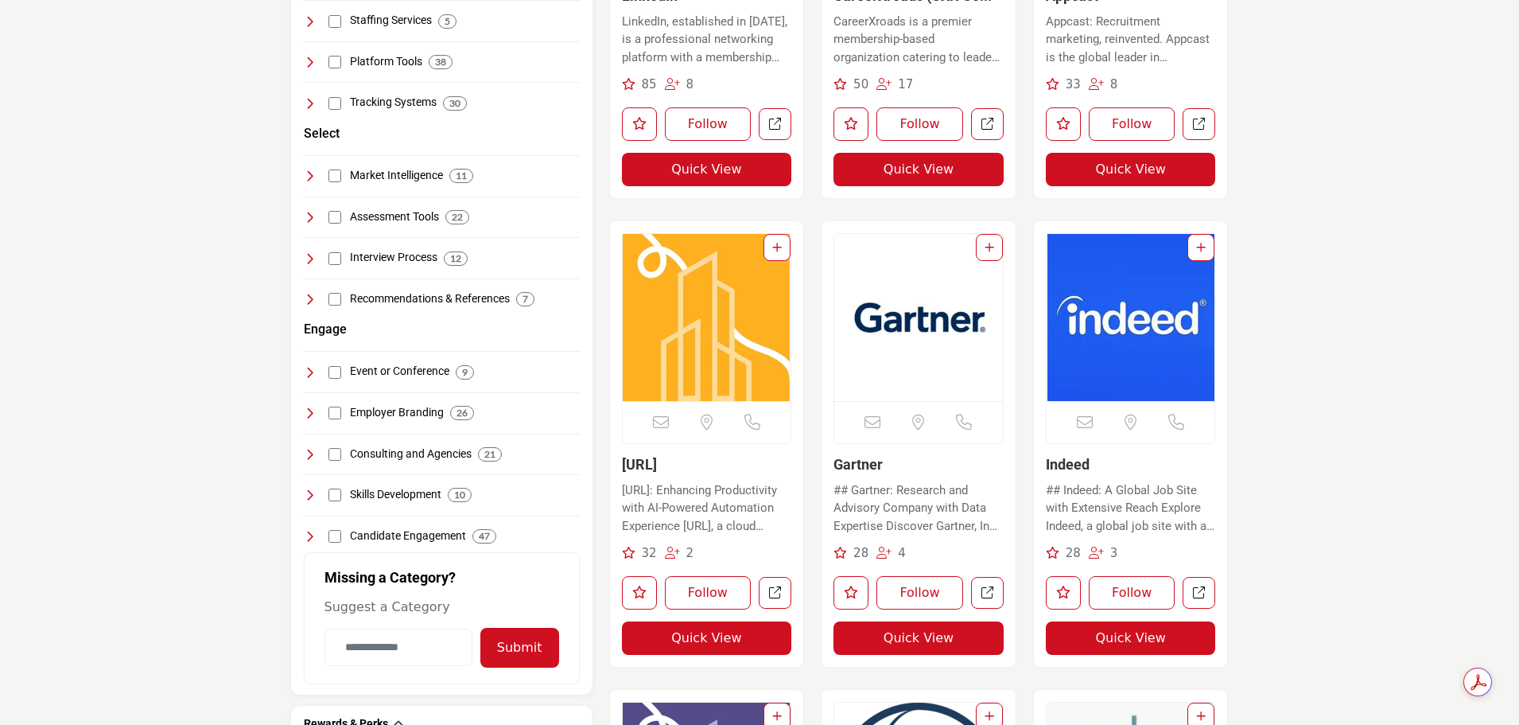 The image size is (1519, 725). What do you see at coordinates (484, 536) in the screenshot?
I see `b: 47` at bounding box center [484, 536].